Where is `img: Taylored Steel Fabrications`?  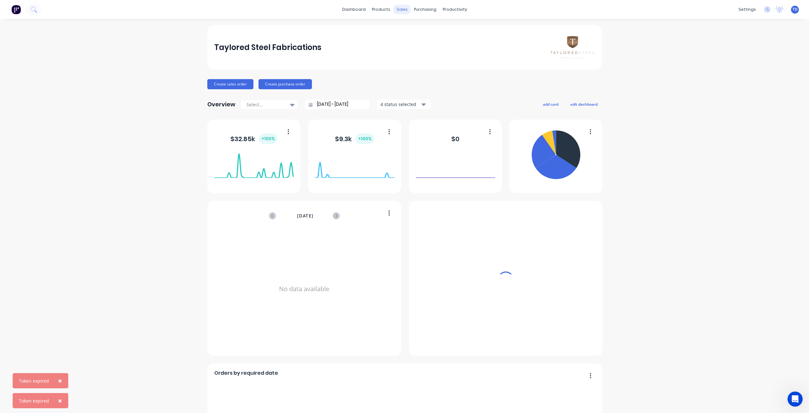 img: Taylored Steel Fabrications is located at coordinates (573, 47).